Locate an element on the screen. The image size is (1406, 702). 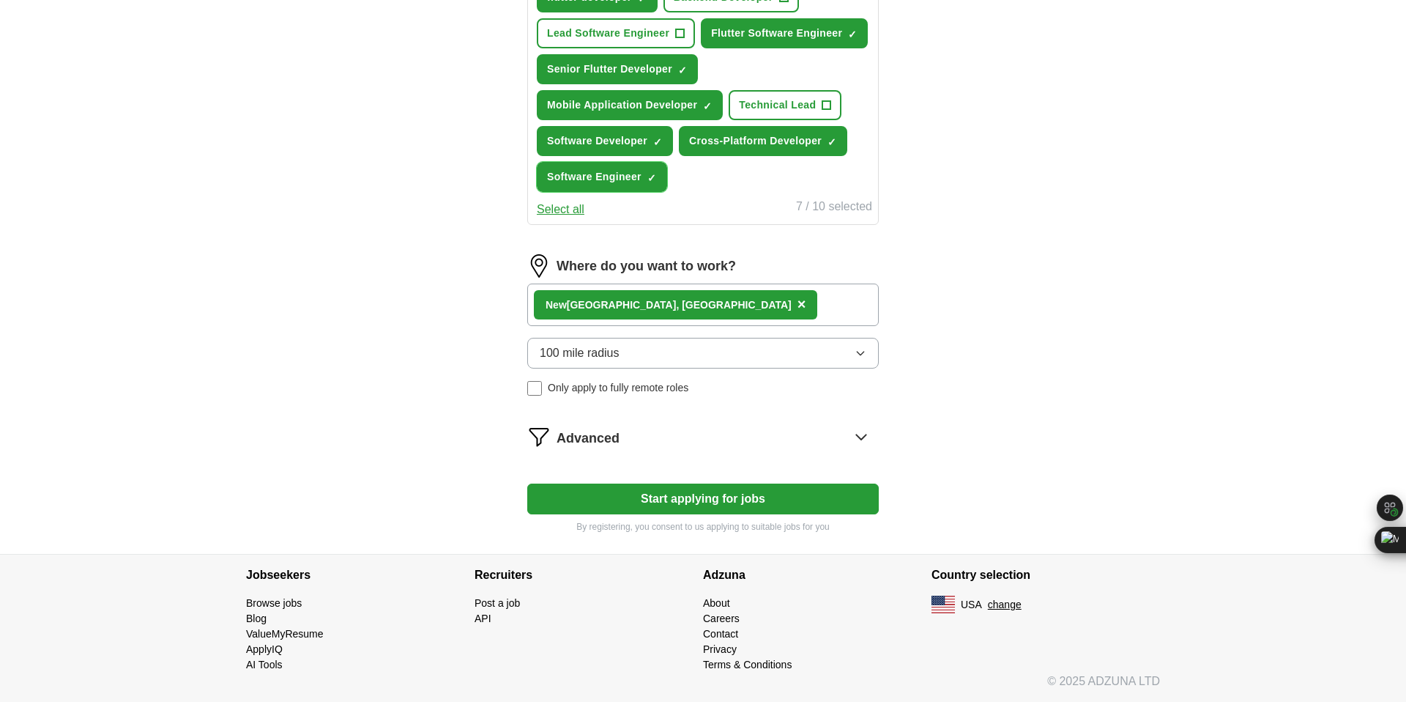
a: Terms & Conditions is located at coordinates (747, 664).